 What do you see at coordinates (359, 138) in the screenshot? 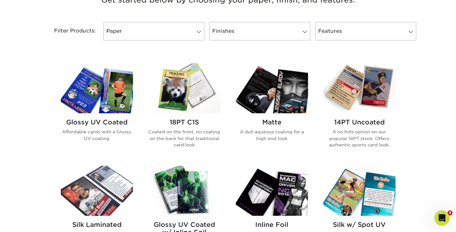
I see `p: A no frills option on our popular 14PT stock. Offers authentic sports card look.` at bounding box center [359, 138].